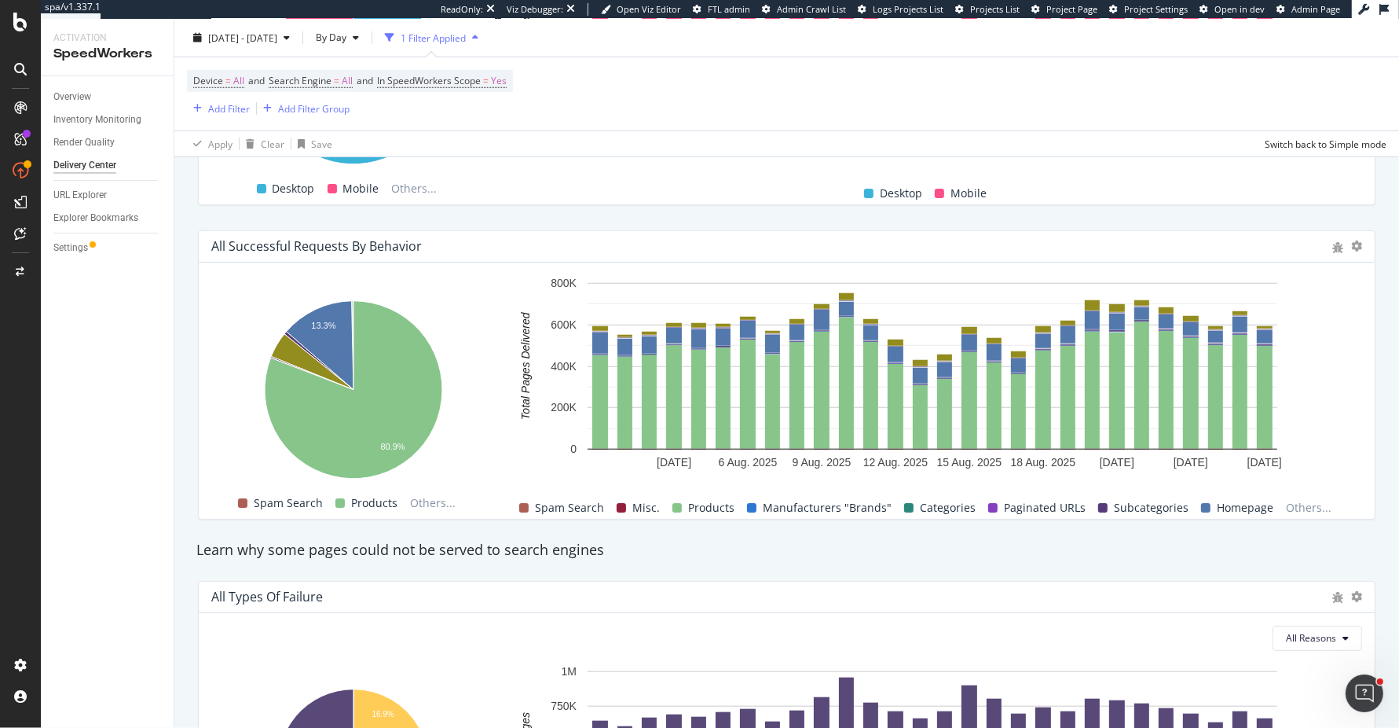 The height and width of the screenshot is (728, 1399). I want to click on span: Yes, so click(499, 81).